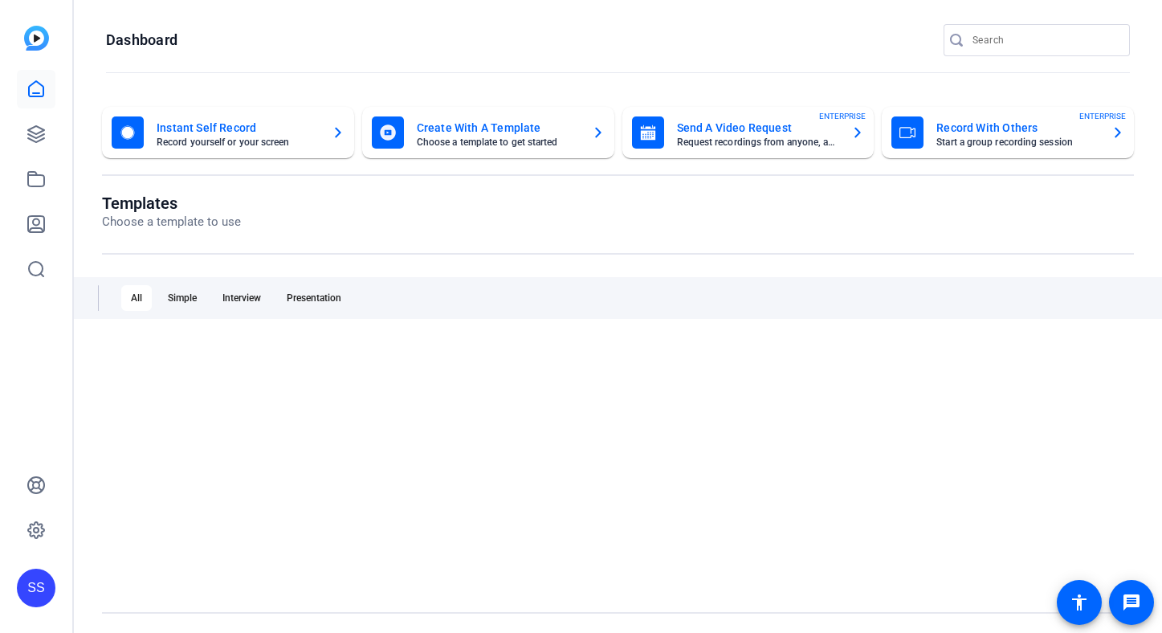 The height and width of the screenshot is (633, 1162). I want to click on button: Create With A TemplateChoose a template to get started, so click(488, 132).